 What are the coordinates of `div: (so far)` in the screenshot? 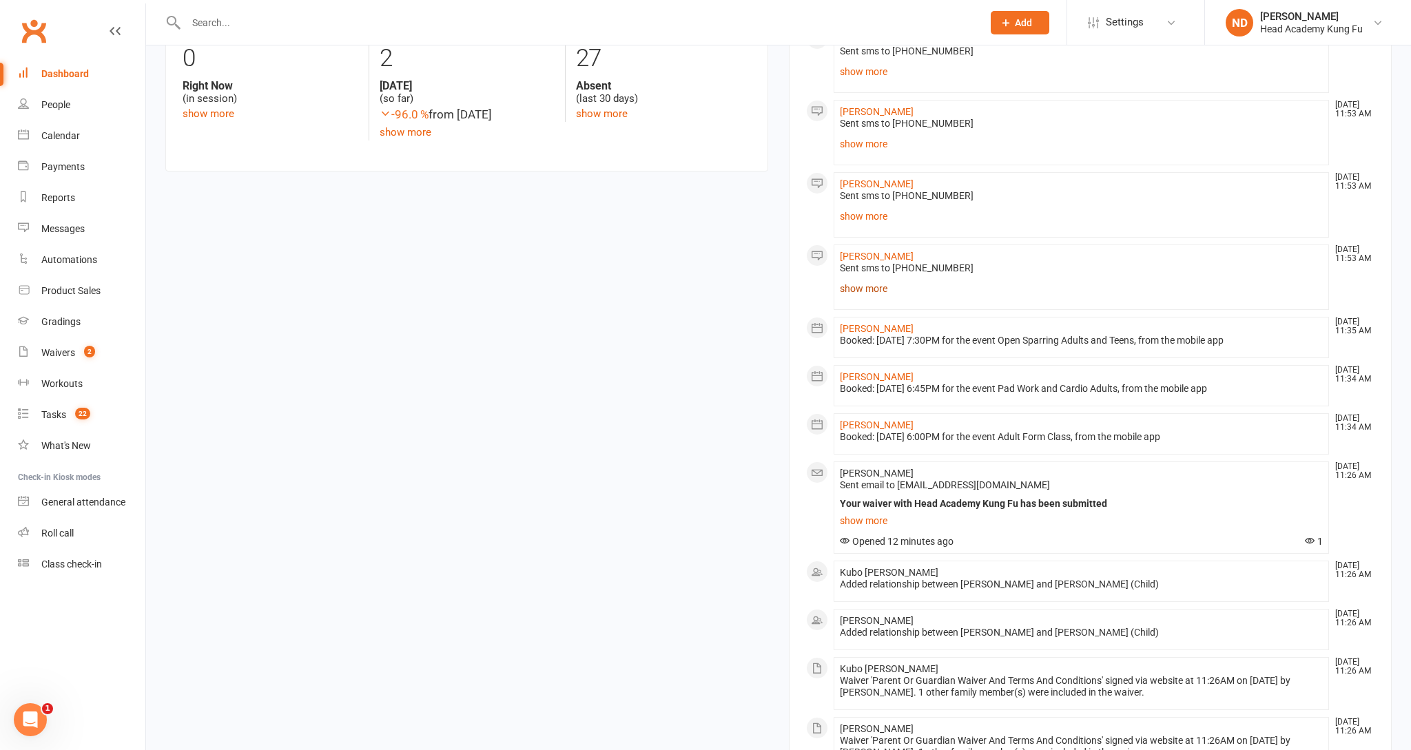 It's located at (467, 92).